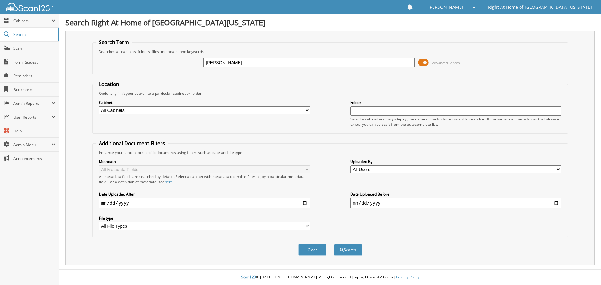  I want to click on span: Advanced Search, so click(446, 63).